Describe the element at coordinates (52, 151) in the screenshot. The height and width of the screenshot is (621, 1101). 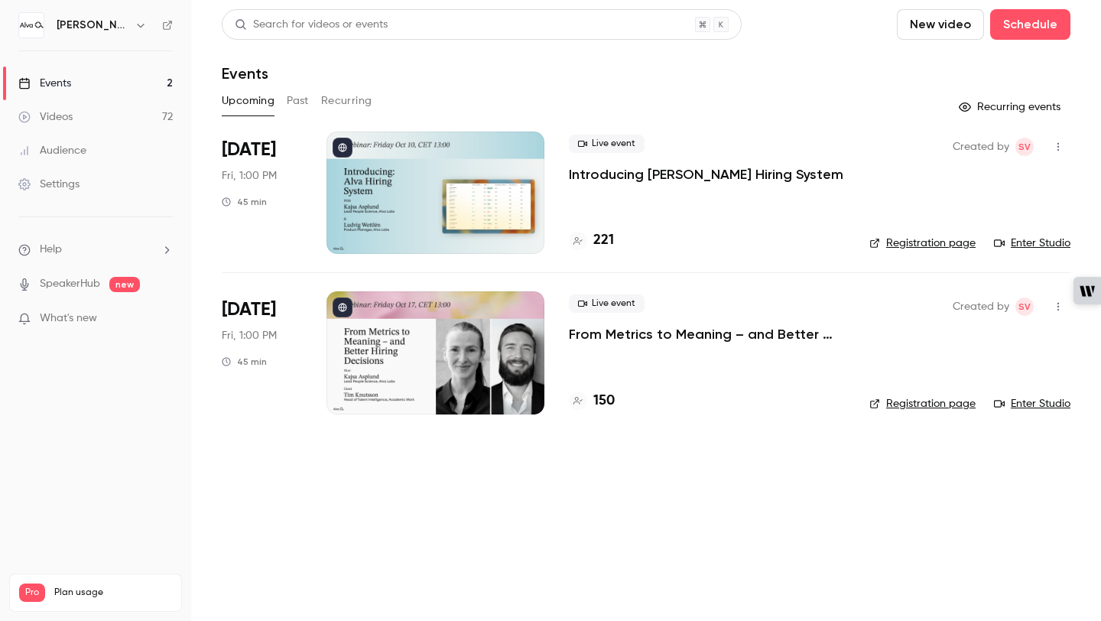
I see `div: Audience` at that location.